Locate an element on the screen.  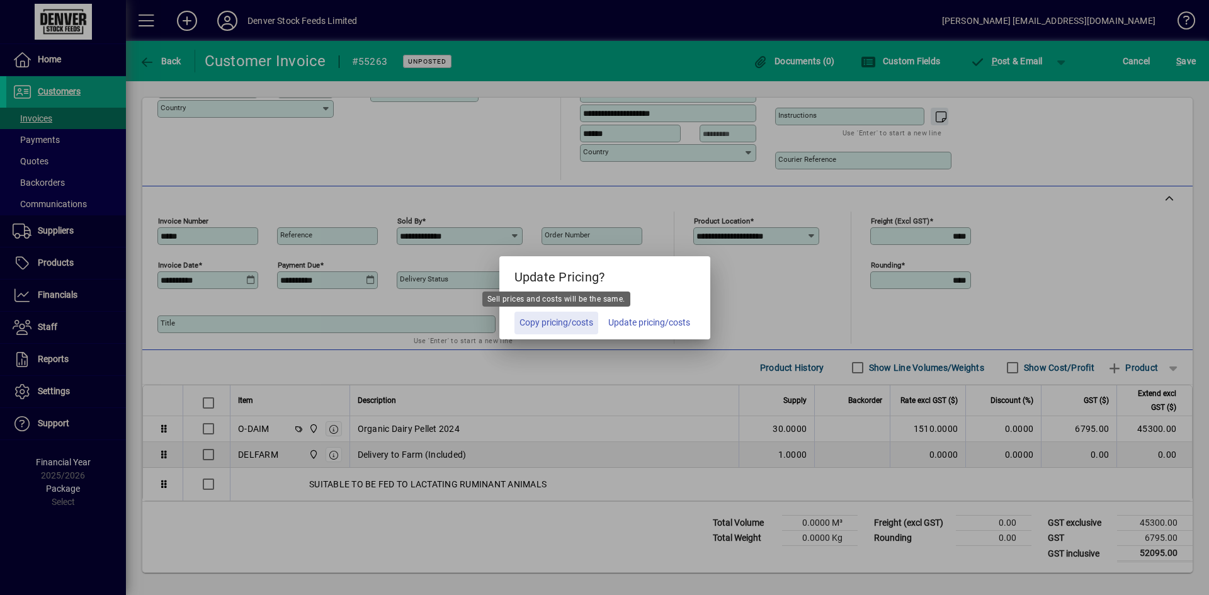
span: Update pricing/costs is located at coordinates (649, 322).